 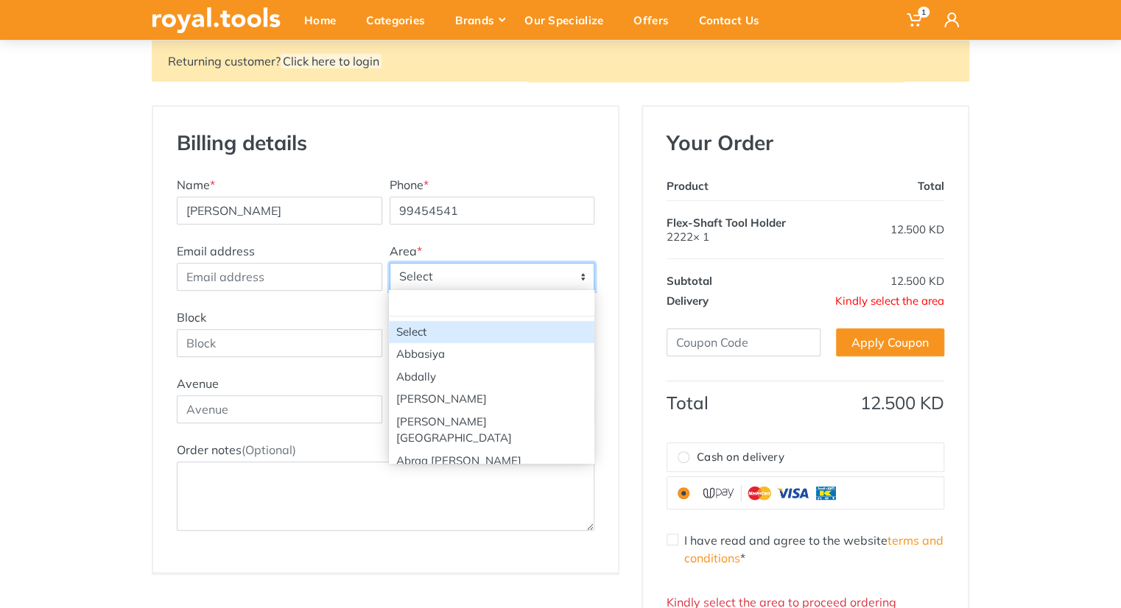 What do you see at coordinates (750, 275) in the screenshot?
I see `th: Subtotal` at bounding box center [750, 275].